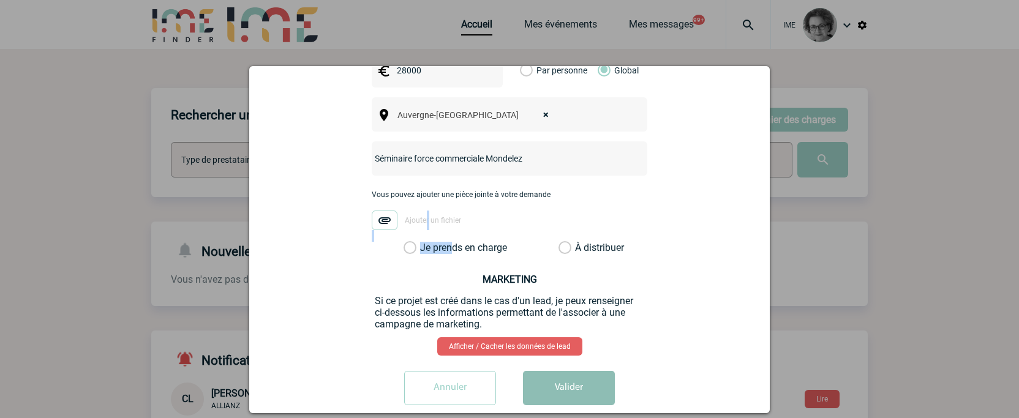  Describe the element at coordinates (527, 70) in the screenshot. I see `label: Par personne` at that location.